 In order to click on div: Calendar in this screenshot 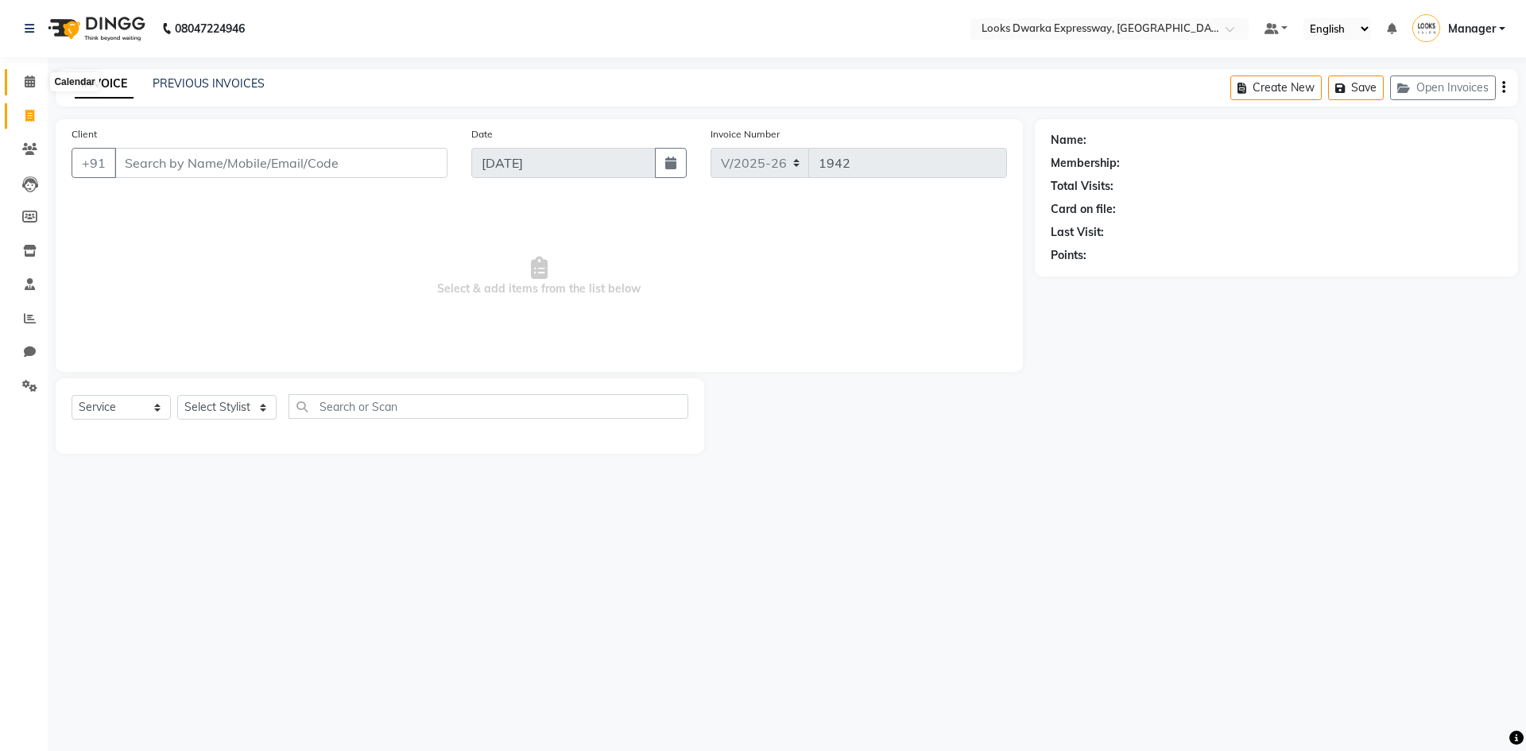, I will do `click(74, 82)`.